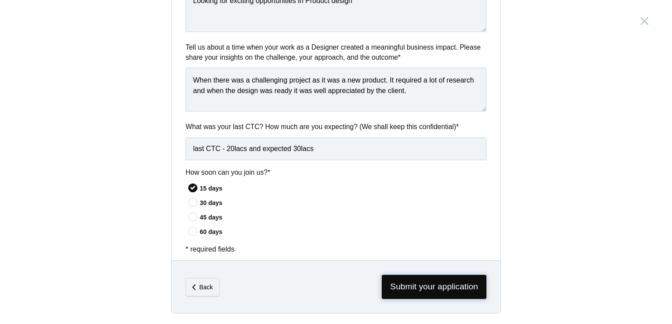  Describe the element at coordinates (434, 287) in the screenshot. I see `span: Submit your application` at that location.